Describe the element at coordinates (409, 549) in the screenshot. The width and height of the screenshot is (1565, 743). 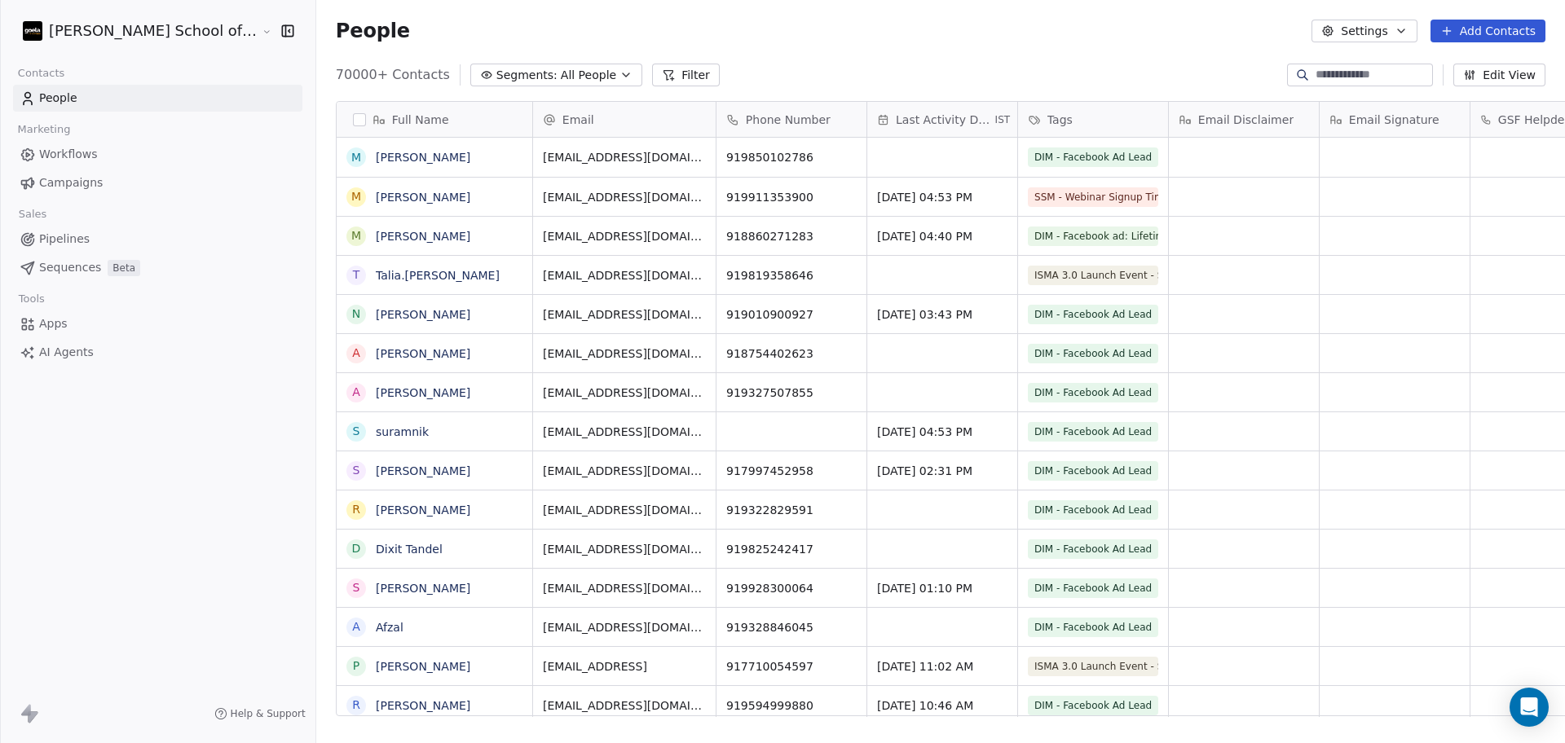
I see `a: Dixit Tandel` at that location.